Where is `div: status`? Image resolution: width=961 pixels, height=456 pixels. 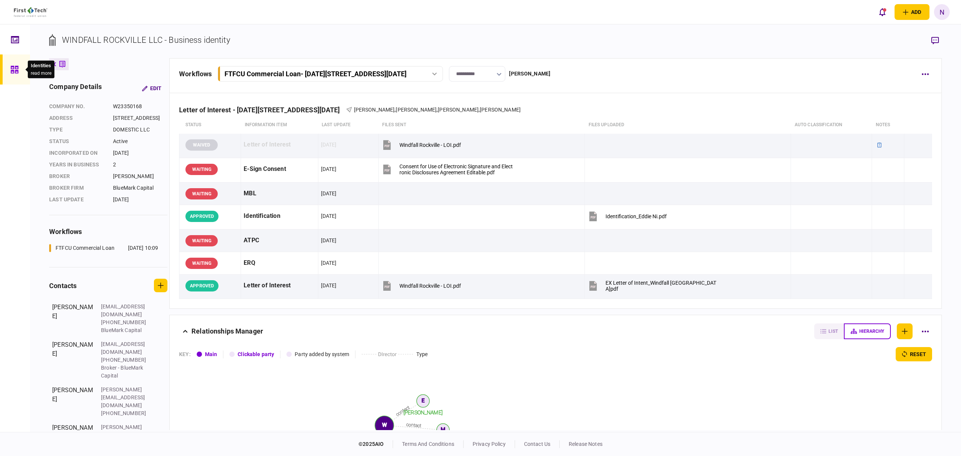
div: status is located at coordinates (77, 141).